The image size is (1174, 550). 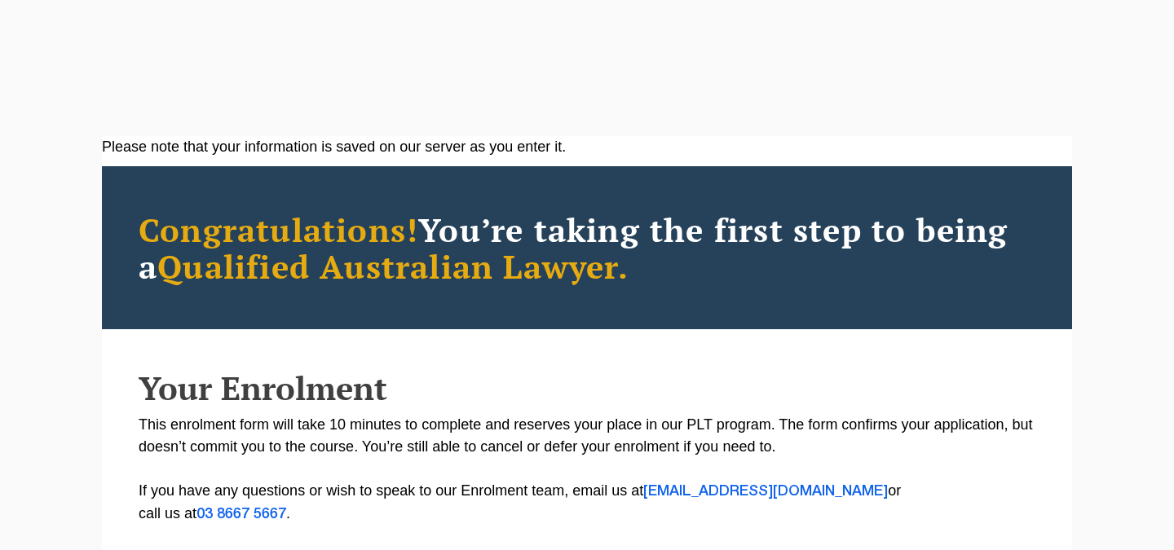 What do you see at coordinates (587, 469) in the screenshot?
I see `p: This enrolment form will take 10 minutes to complete and reserves your place in our PLT program. ...` at bounding box center [587, 469].